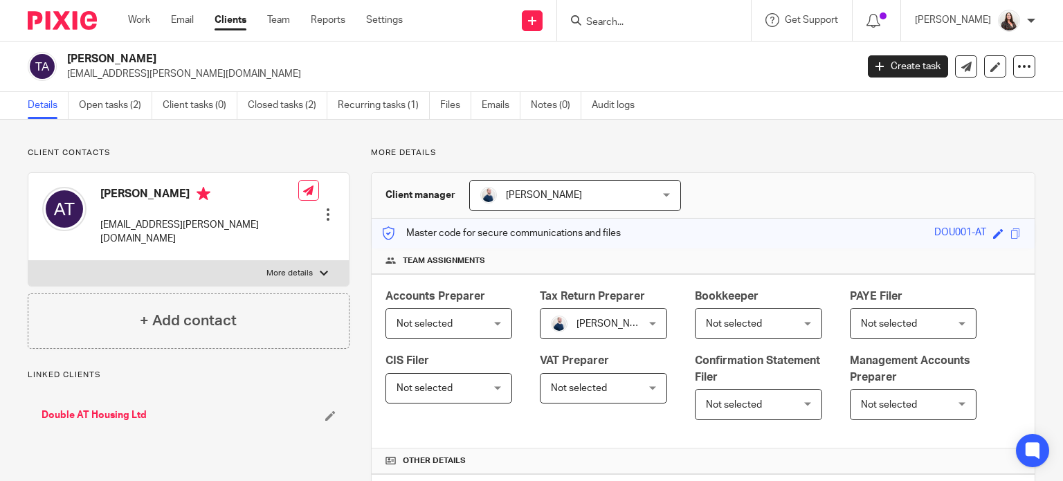 The width and height of the screenshot is (1063, 481). I want to click on span: VAT Preparer, so click(575, 361).